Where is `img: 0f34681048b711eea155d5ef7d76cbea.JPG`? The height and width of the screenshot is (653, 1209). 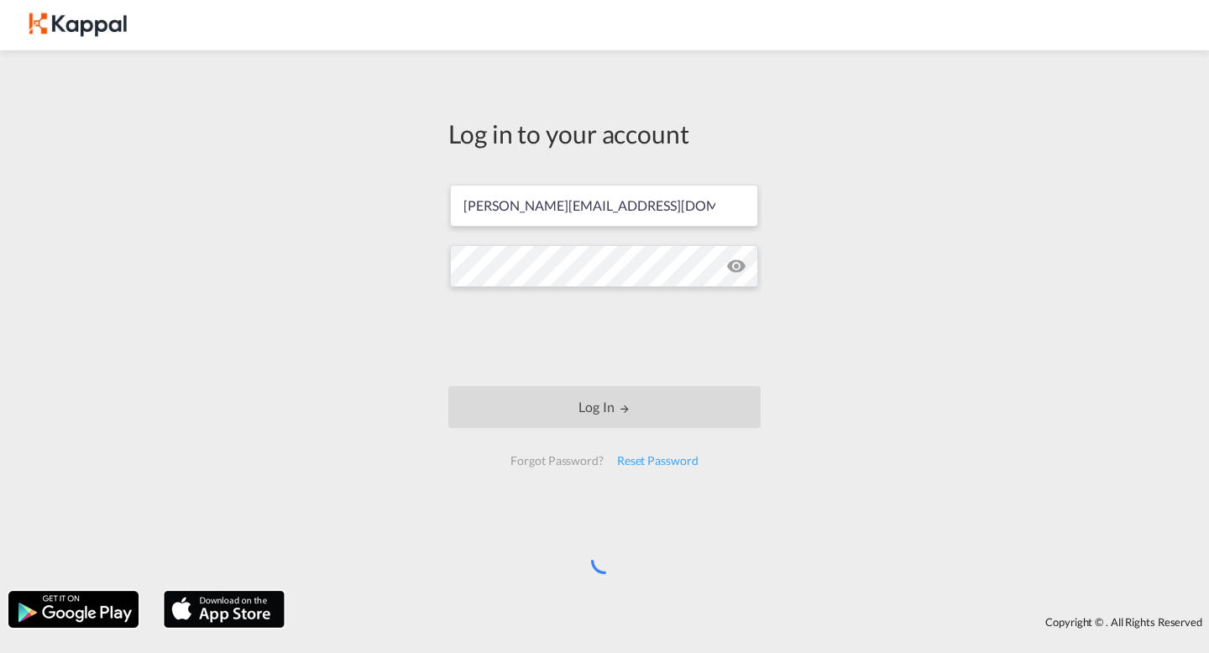 img: 0f34681048b711eea155d5ef7d76cbea.JPG is located at coordinates (81, 25).